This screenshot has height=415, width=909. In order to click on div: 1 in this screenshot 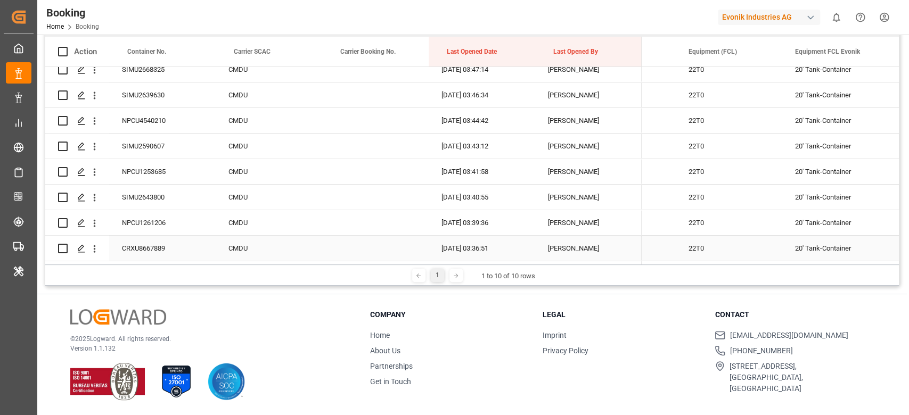, I will do `click(437, 275)`.